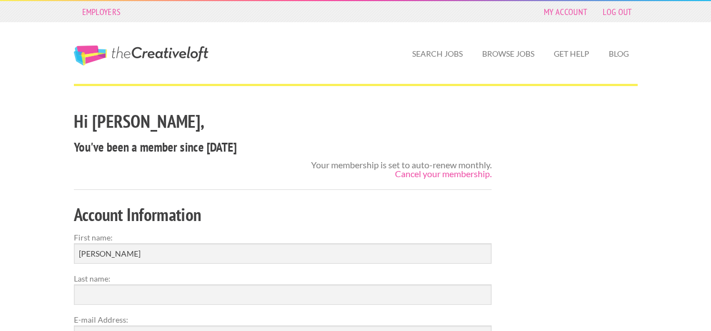 The width and height of the screenshot is (711, 331). Describe the element at coordinates (443, 173) in the screenshot. I see `a: Cancel your membership.` at that location.